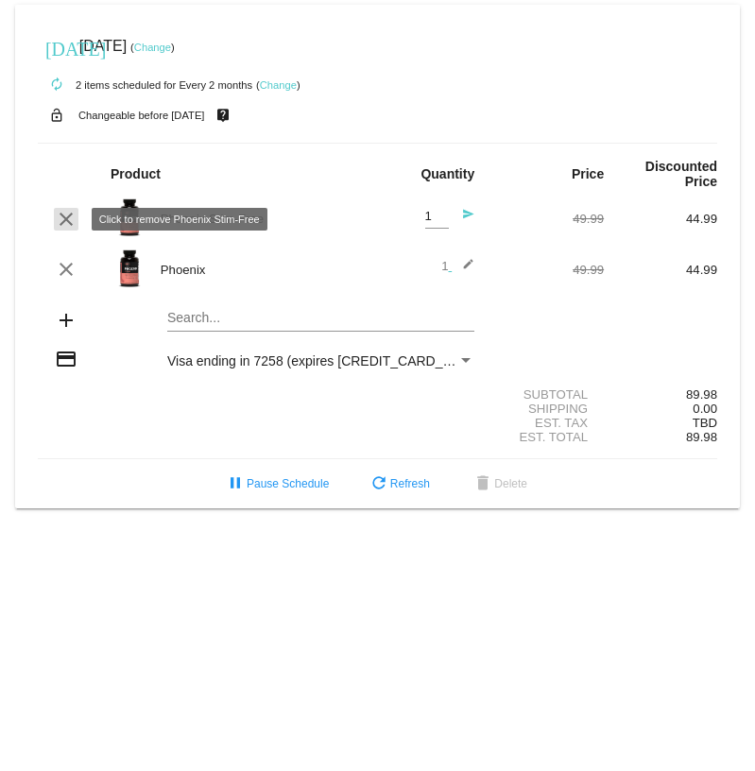  What do you see at coordinates (547, 394) in the screenshot?
I see `div: Subtotal` at bounding box center [547, 394].